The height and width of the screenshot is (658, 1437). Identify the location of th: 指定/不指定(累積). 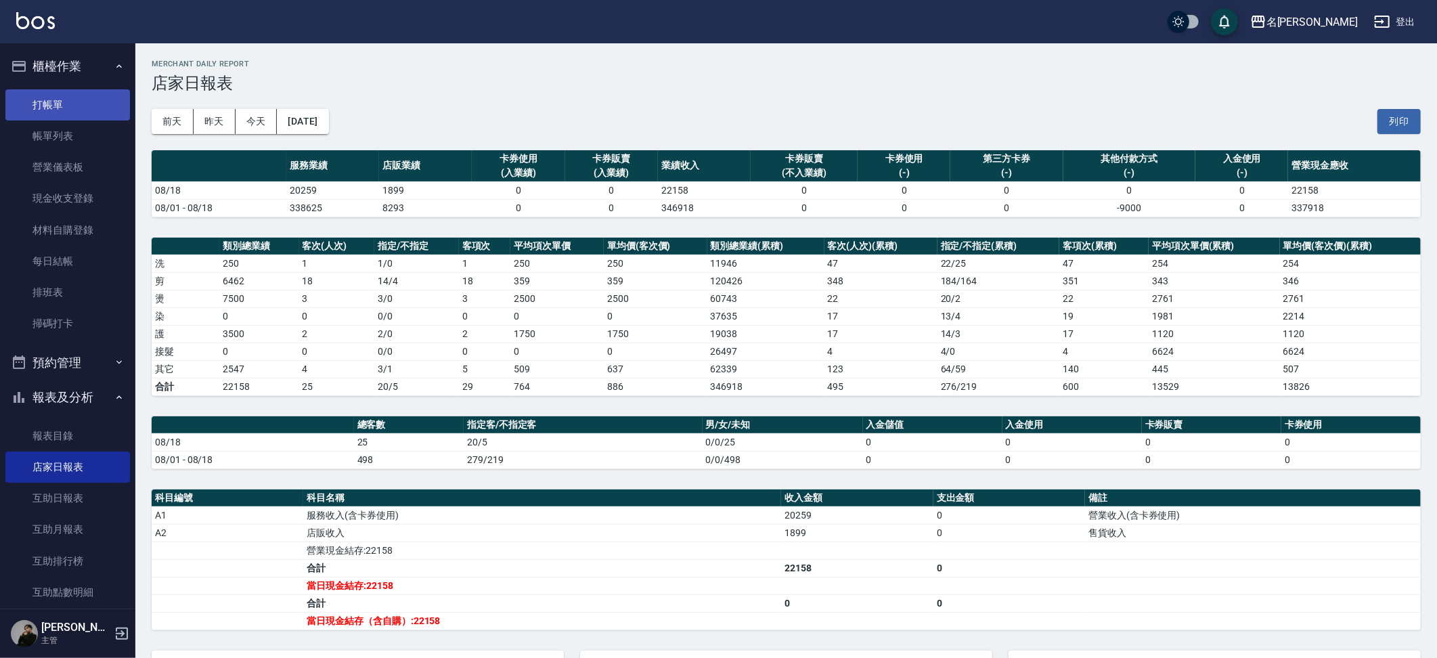
(998, 246).